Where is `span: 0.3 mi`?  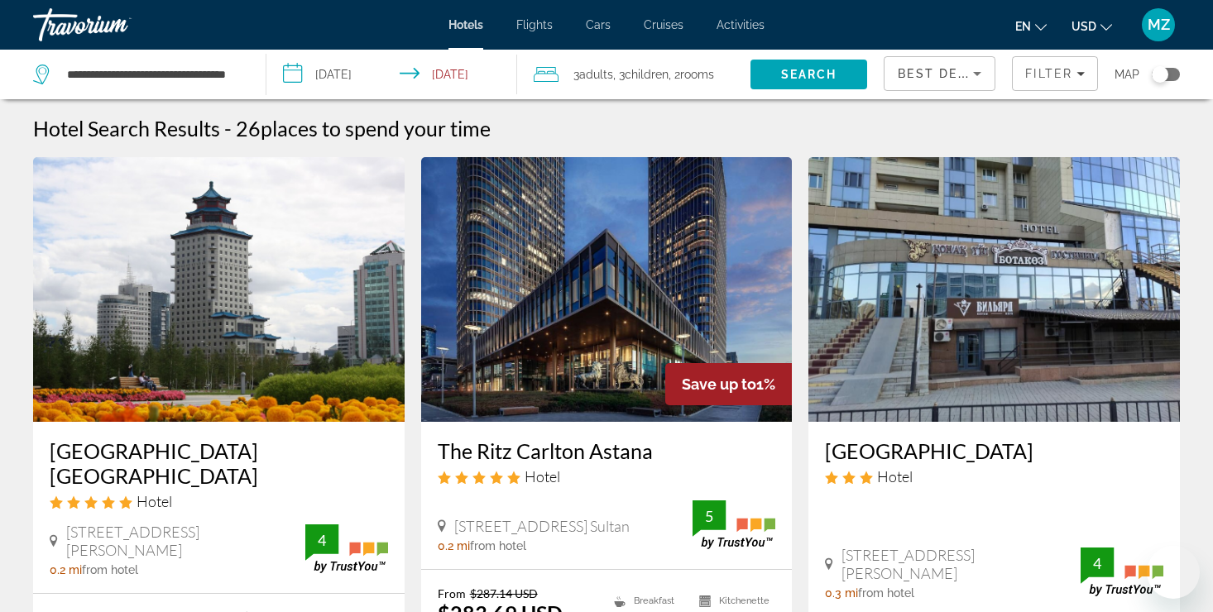 span: 0.3 mi is located at coordinates (841, 593).